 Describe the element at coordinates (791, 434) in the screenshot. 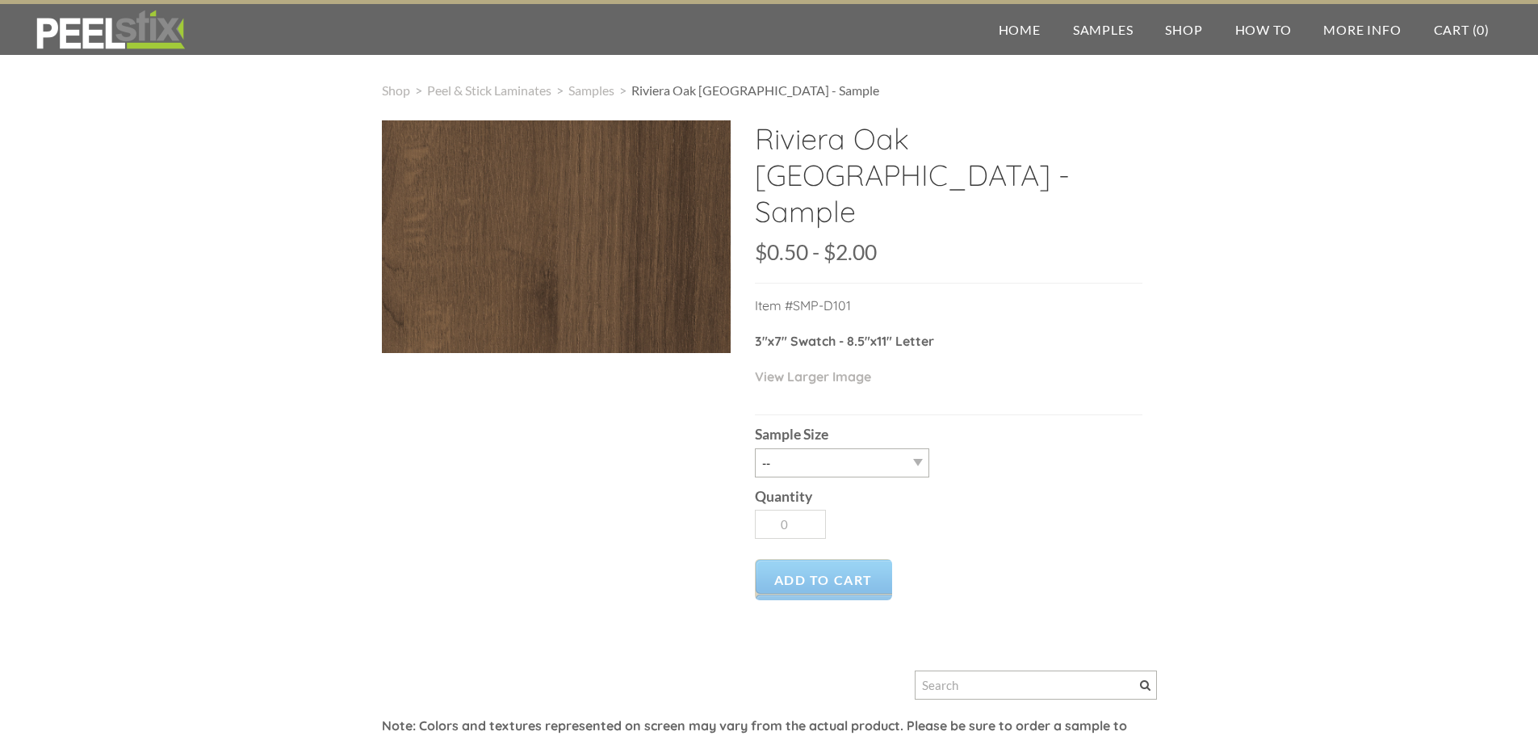

I see `b: Sample Size` at that location.